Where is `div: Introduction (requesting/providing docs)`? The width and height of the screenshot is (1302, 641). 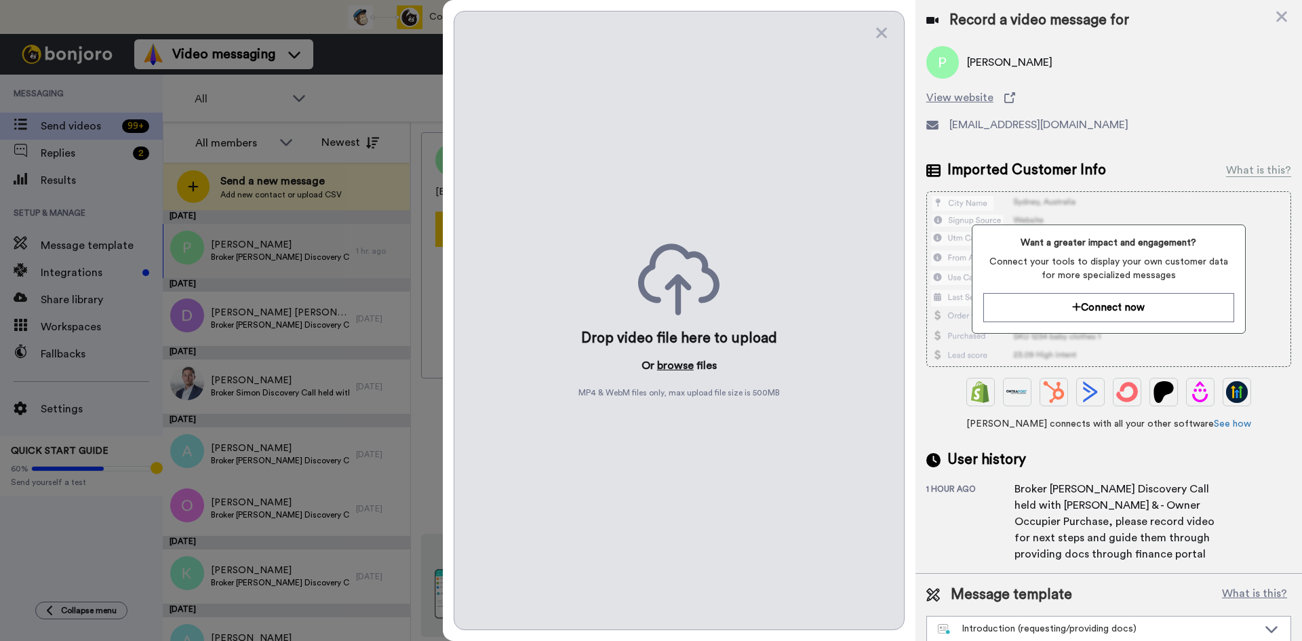 div: Introduction (requesting/providing docs) is located at coordinates (1098, 628).